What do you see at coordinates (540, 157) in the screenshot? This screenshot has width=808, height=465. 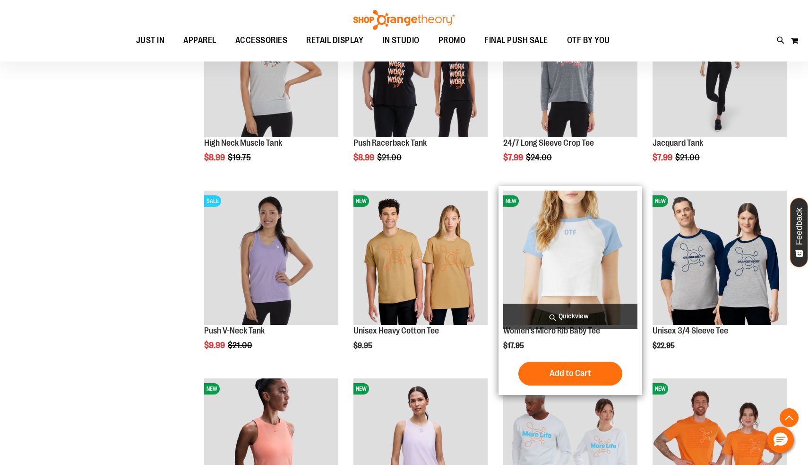 I see `span: $24.00` at bounding box center [540, 157].